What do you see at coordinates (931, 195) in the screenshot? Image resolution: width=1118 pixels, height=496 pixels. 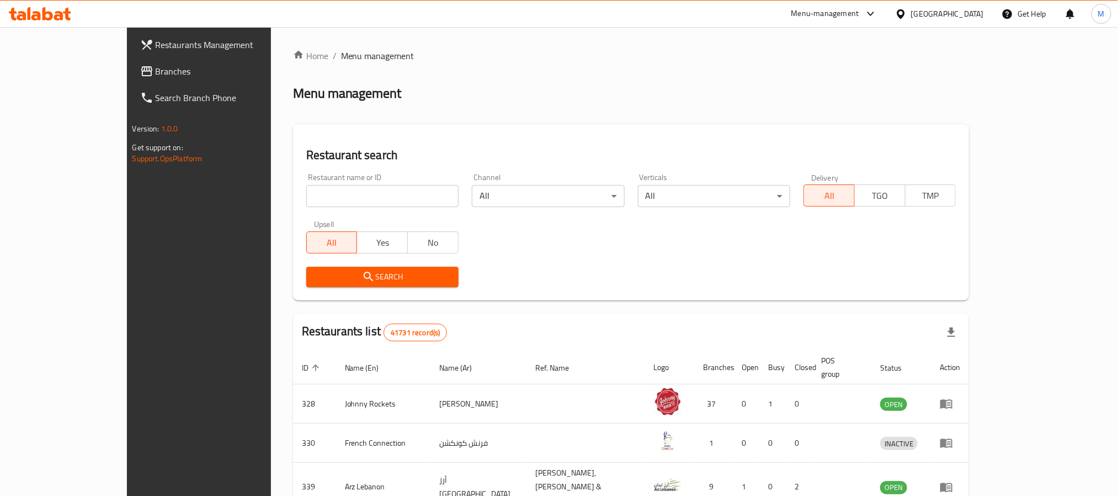 I see `span: TMP` at bounding box center [931, 195].